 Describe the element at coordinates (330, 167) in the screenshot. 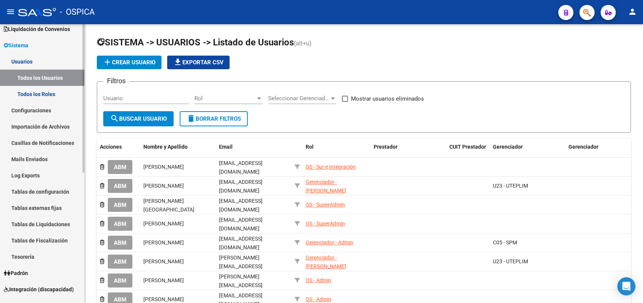

I see `div: OS - Sur e Integración` at that location.